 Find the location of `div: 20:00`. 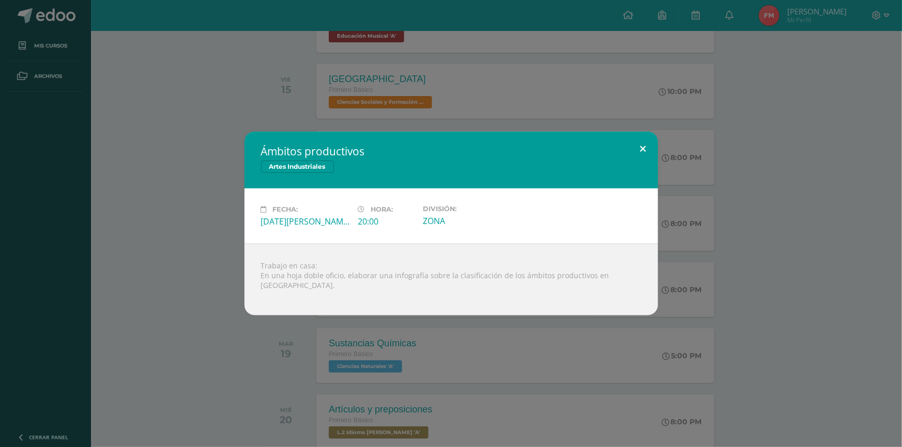

div: 20:00 is located at coordinates (386, 222).